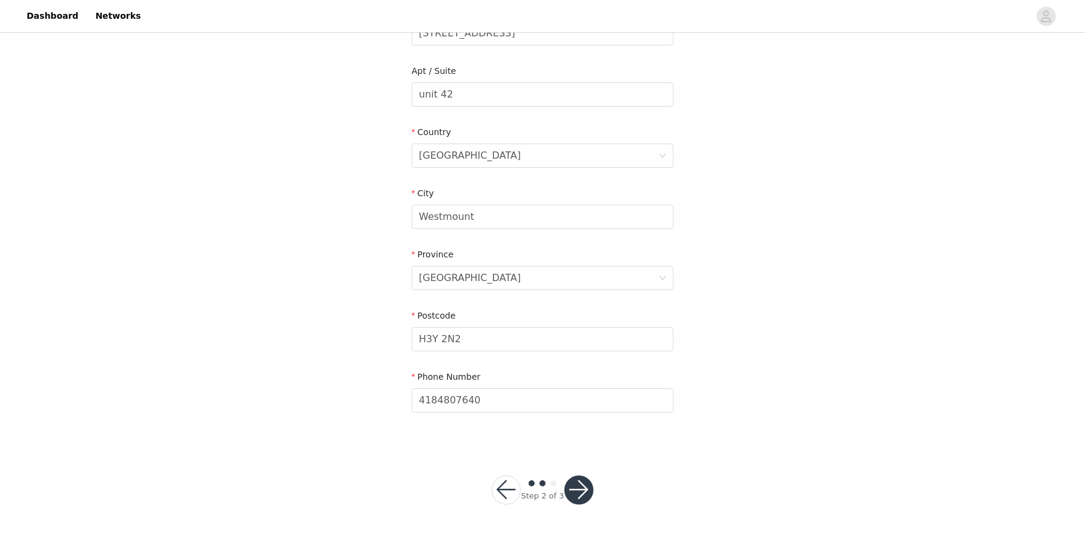 Image resolution: width=1085 pixels, height=533 pixels. Describe the element at coordinates (422, 193) in the screenshot. I see `label: City` at that location.